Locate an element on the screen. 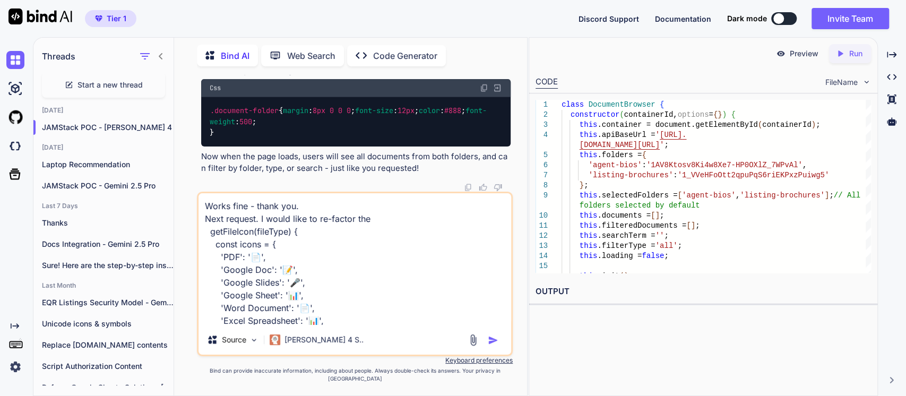 This screenshot has height=396, width=906. p: Source is located at coordinates (234, 340).